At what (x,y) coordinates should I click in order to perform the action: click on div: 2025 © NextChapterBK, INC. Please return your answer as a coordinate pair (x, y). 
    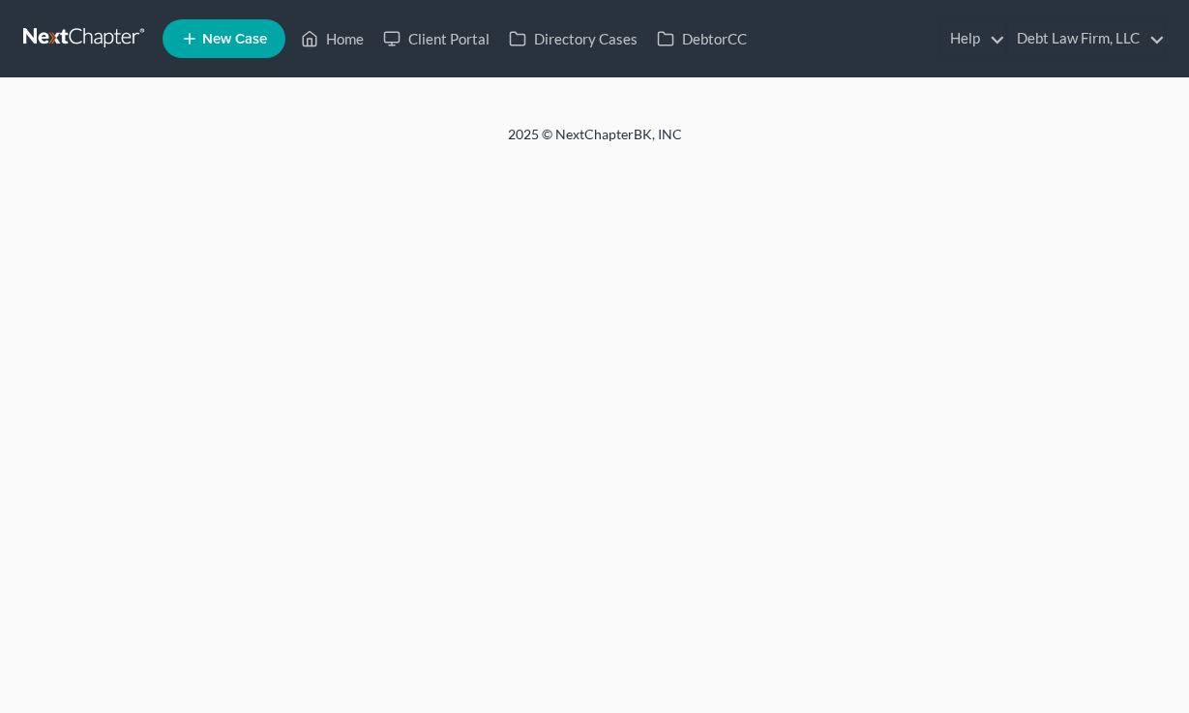
    Looking at the image, I should click on (595, 142).